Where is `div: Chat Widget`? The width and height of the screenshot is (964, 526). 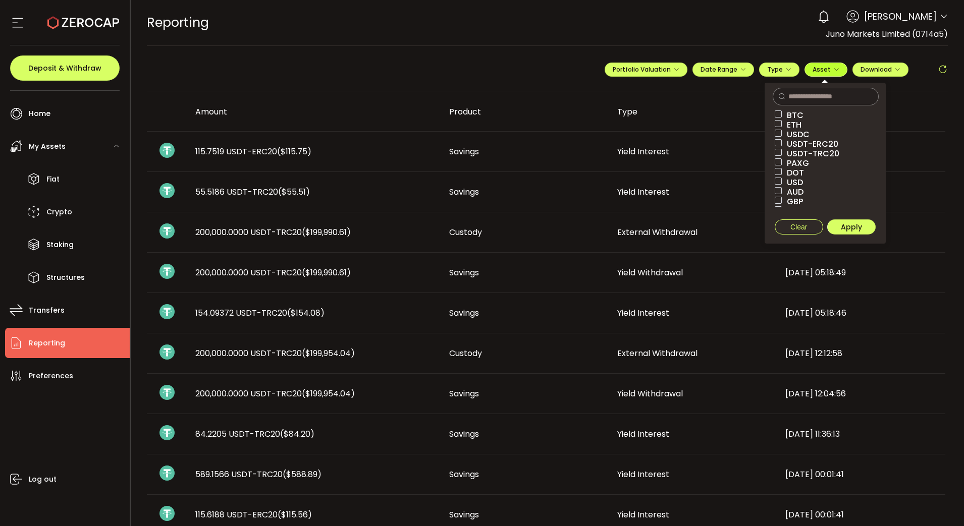 div: Chat Widget is located at coordinates (939, 502).